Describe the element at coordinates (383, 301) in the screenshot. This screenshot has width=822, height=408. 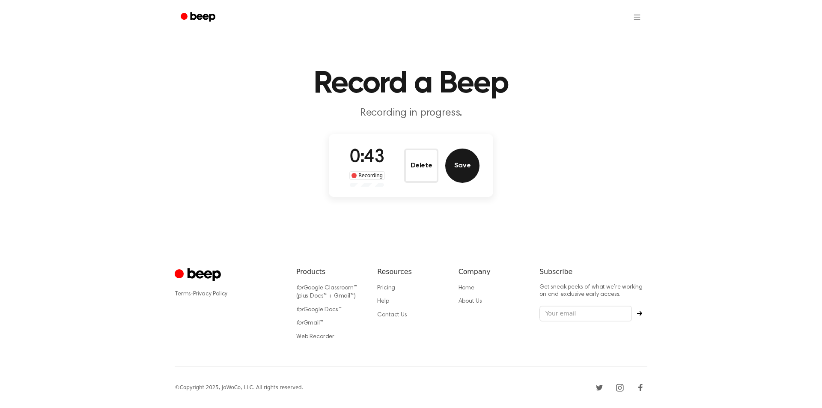
I see `a: Help` at that location.